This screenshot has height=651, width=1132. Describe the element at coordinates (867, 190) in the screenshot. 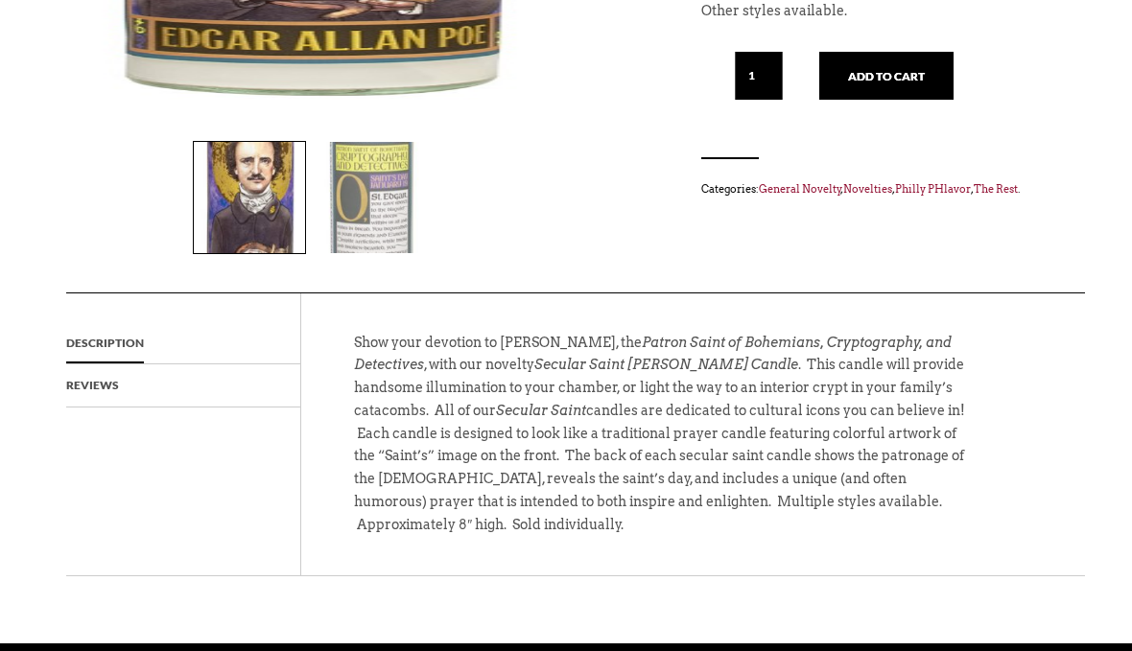

I see `a: Novelties` at that location.